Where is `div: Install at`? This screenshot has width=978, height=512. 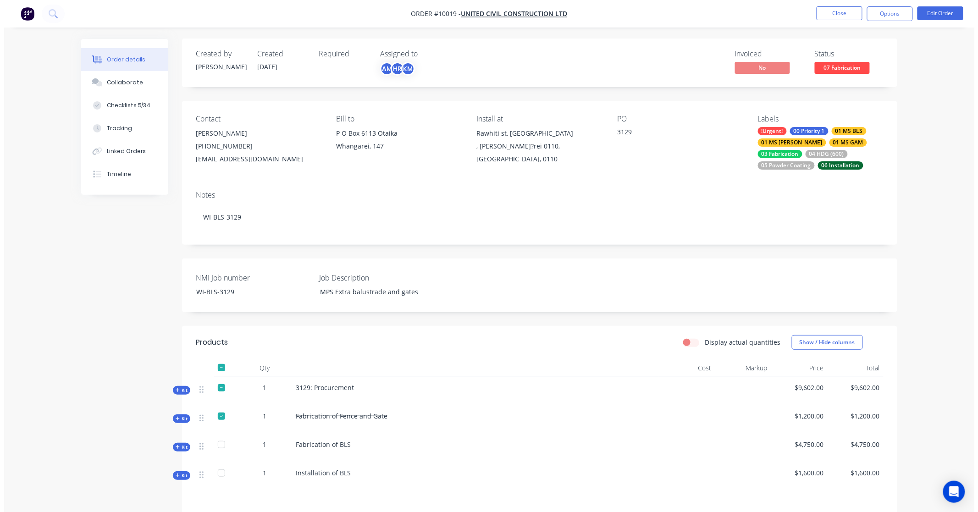 div: Install at is located at coordinates (535, 119).